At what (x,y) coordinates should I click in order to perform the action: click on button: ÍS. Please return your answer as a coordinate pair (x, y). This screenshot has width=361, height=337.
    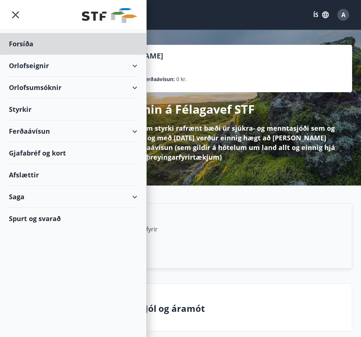
    Looking at the image, I should click on (321, 15).